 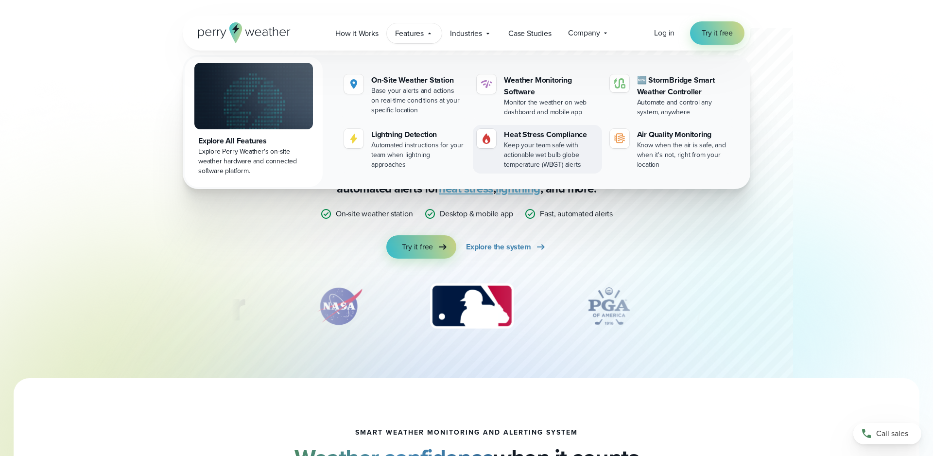 What do you see at coordinates (683, 135) in the screenshot?
I see `div: Air Quality Monitoring` at bounding box center [683, 135].